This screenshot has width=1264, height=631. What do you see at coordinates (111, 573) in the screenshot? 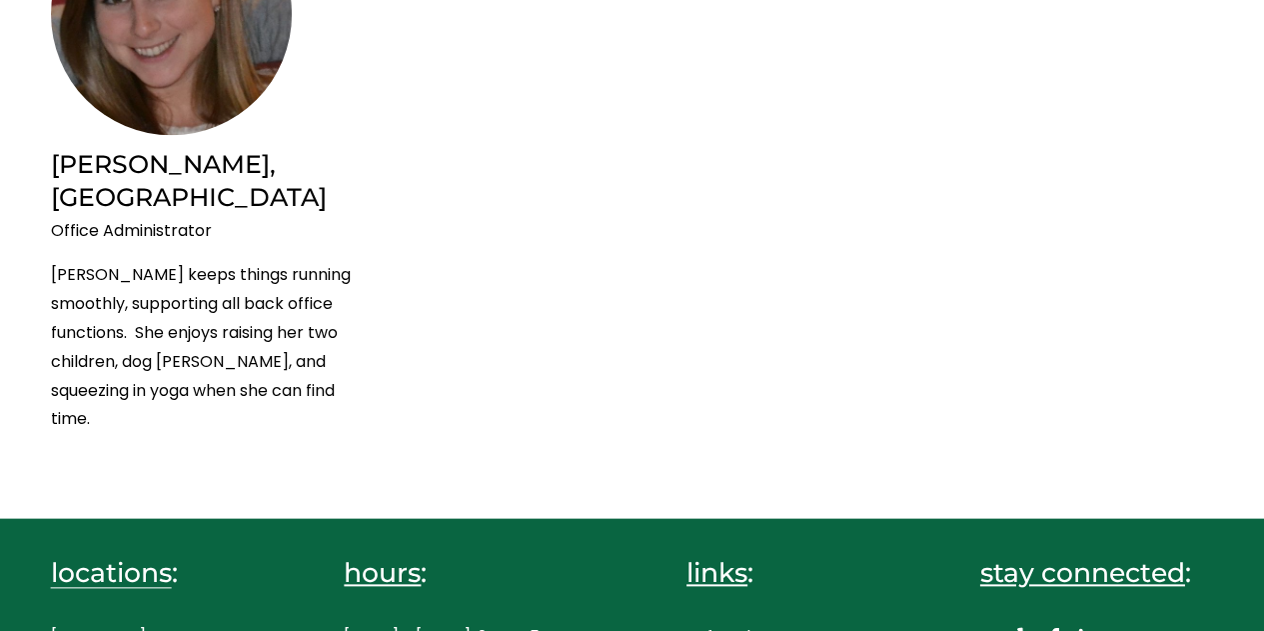
I see `a: locations` at bounding box center [111, 573].